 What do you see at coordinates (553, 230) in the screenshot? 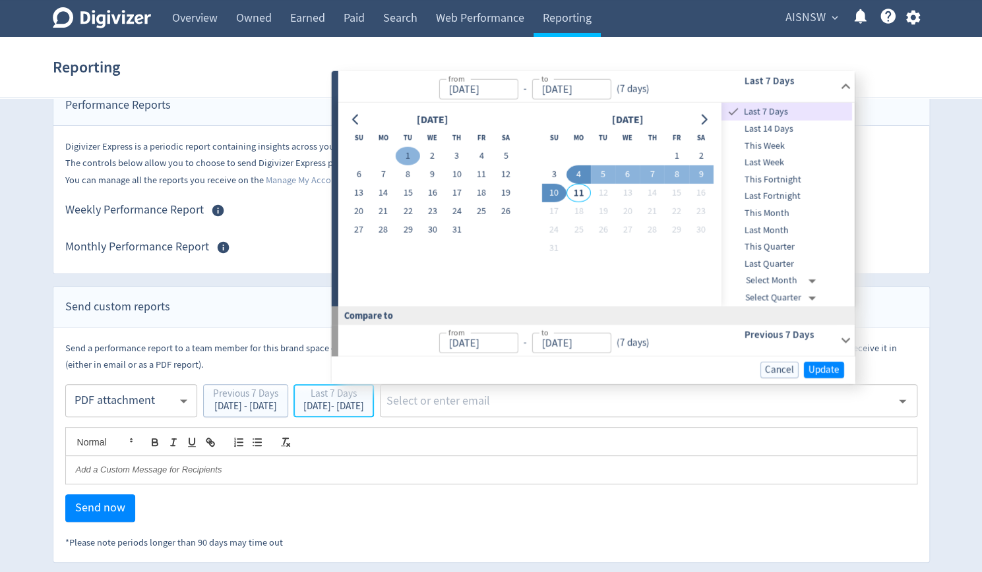
I see `button: 24` at bounding box center [553, 230].